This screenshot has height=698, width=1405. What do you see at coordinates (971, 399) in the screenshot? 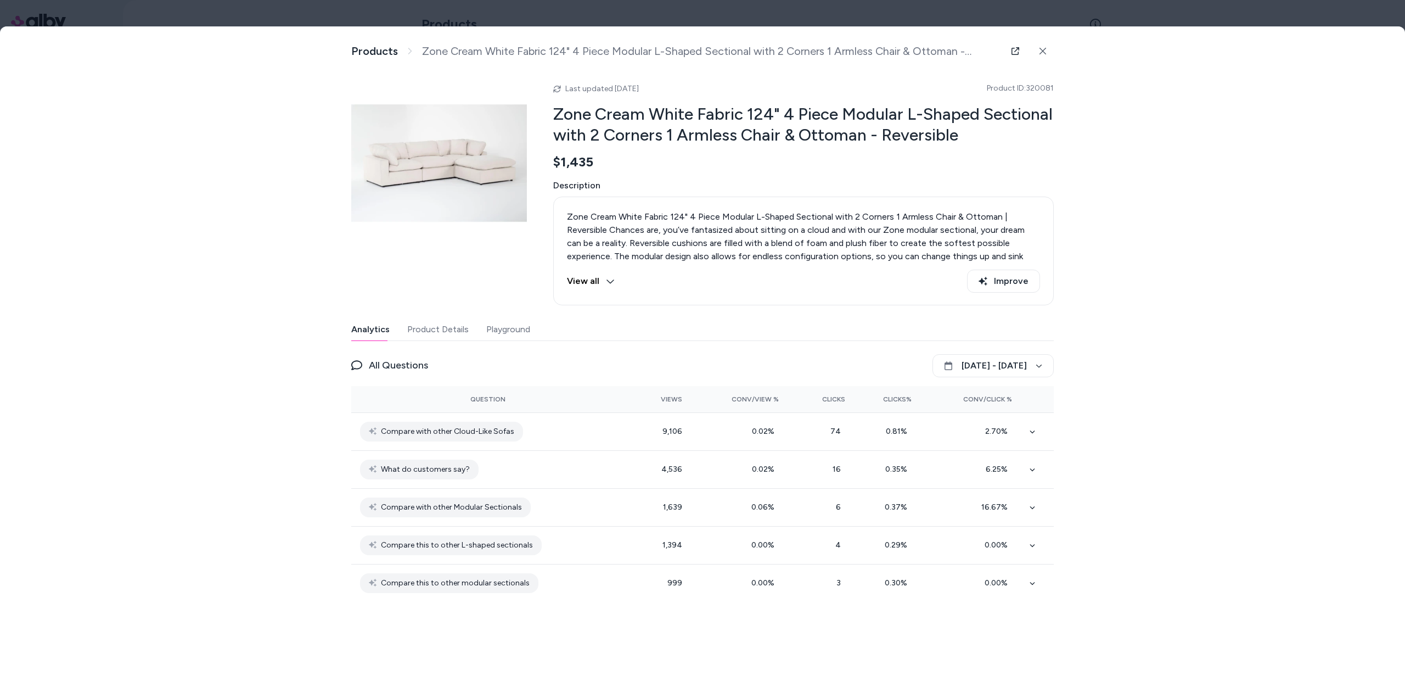
I see `button: Conv/Click %` at bounding box center [971, 399].